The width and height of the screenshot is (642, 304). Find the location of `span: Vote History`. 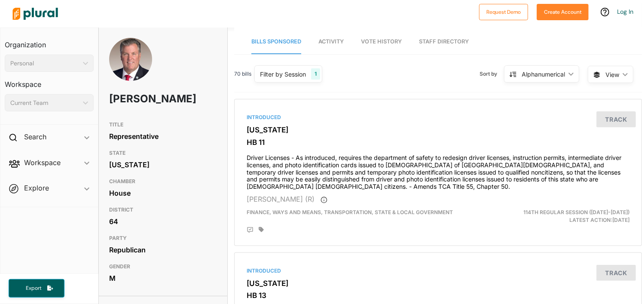

span: Vote History is located at coordinates (381, 41).